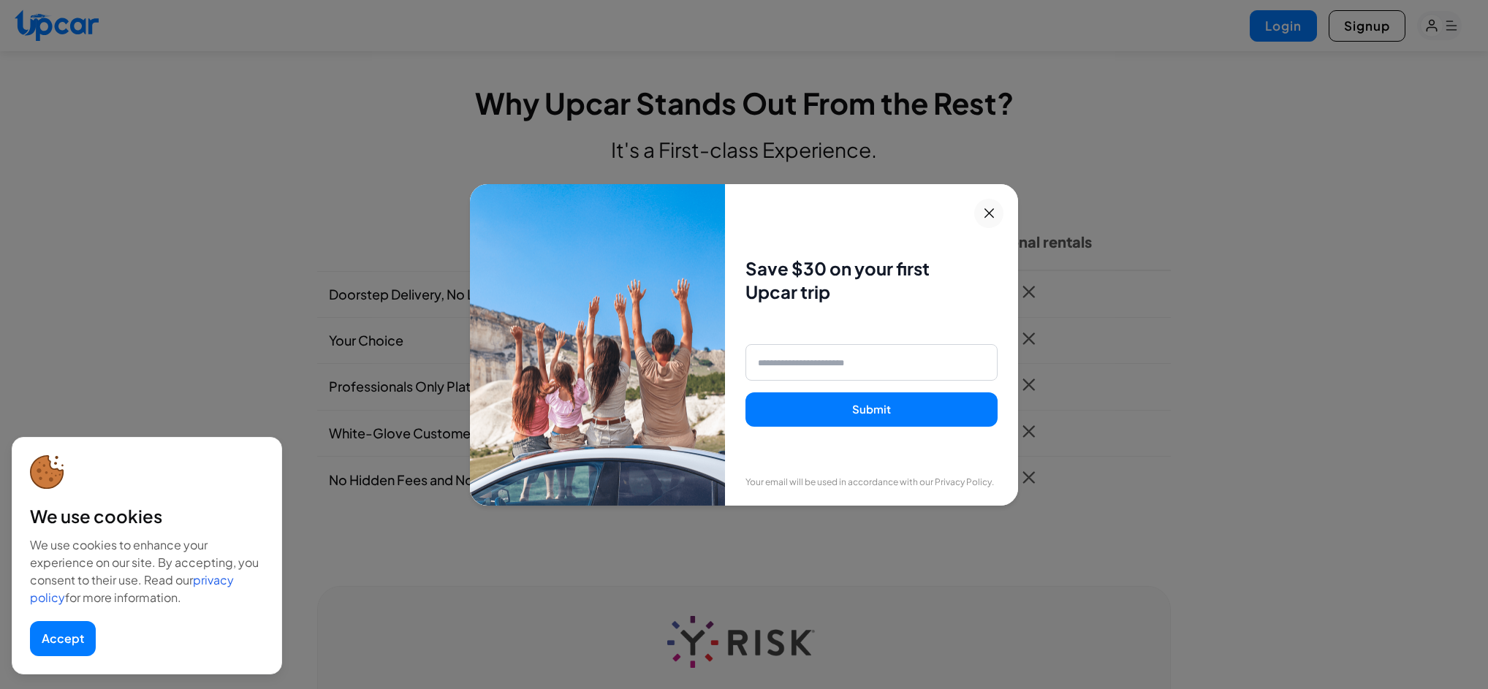 Image resolution: width=1488 pixels, height=689 pixels. What do you see at coordinates (597, 345) in the screenshot?
I see `img: Family enjoying car ride` at bounding box center [597, 345].